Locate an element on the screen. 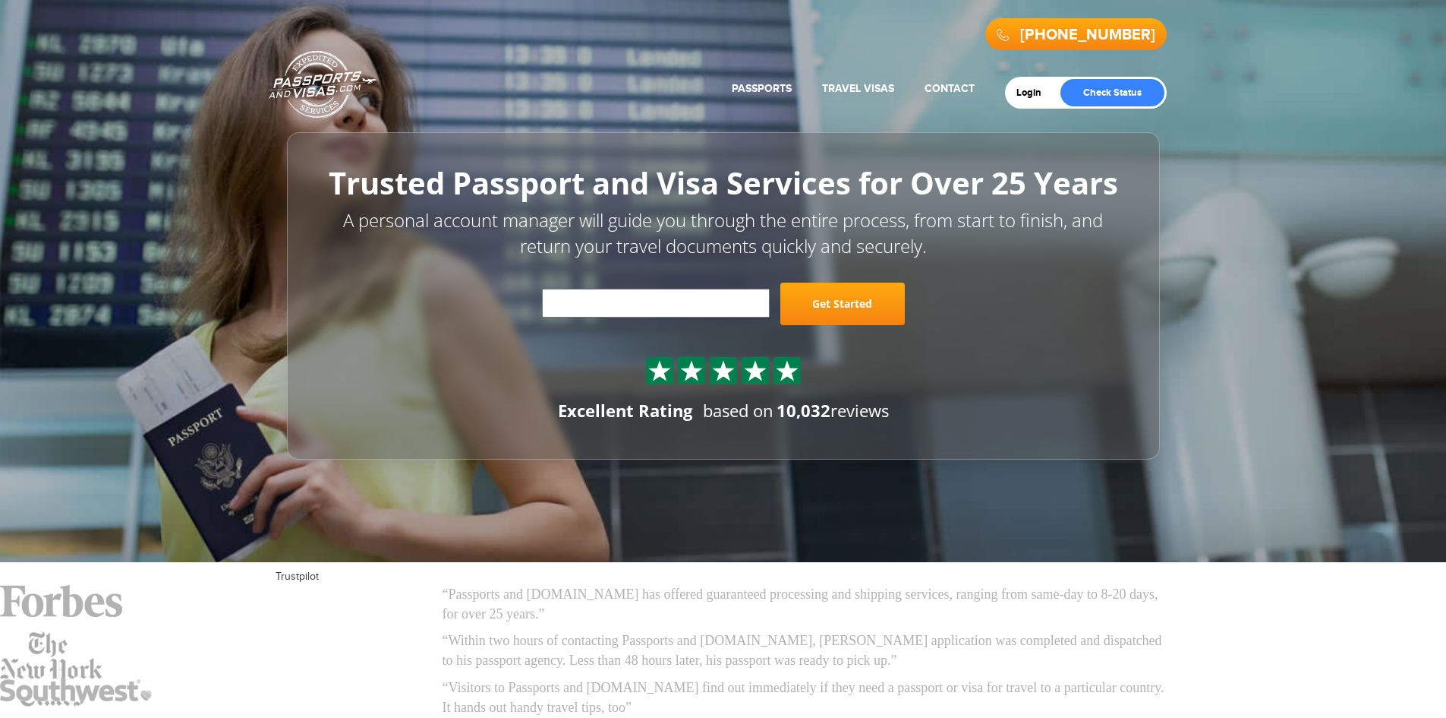 The image size is (1446, 718). h1: Trusted Passport and Visa Services for Over 25 Years is located at coordinates (724, 183).